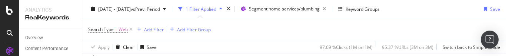 The width and height of the screenshot is (506, 56). Describe the element at coordinates (51, 37) in the screenshot. I see `a: Overview` at that location.